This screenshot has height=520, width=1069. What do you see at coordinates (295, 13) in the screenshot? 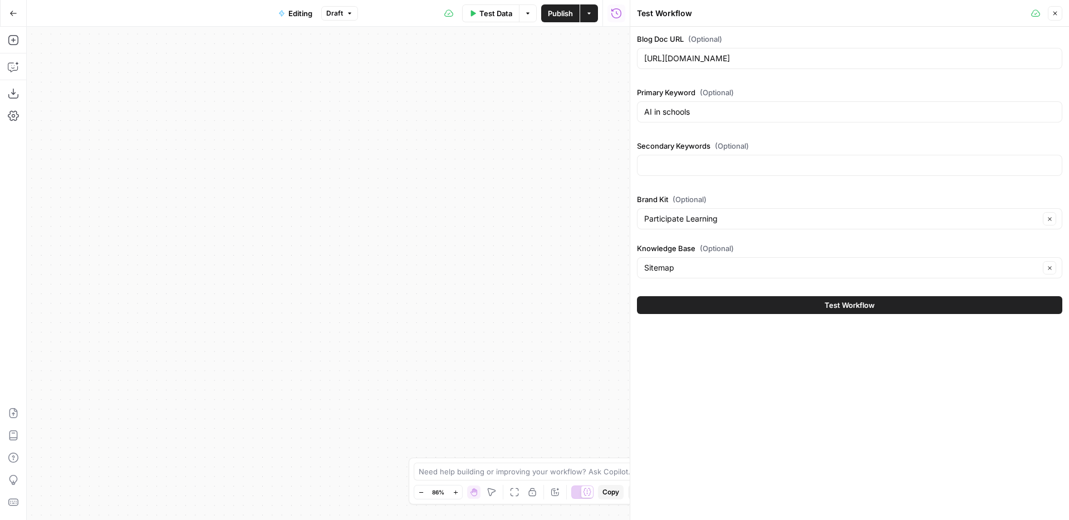
I see `button: Editing` at bounding box center [295, 13].